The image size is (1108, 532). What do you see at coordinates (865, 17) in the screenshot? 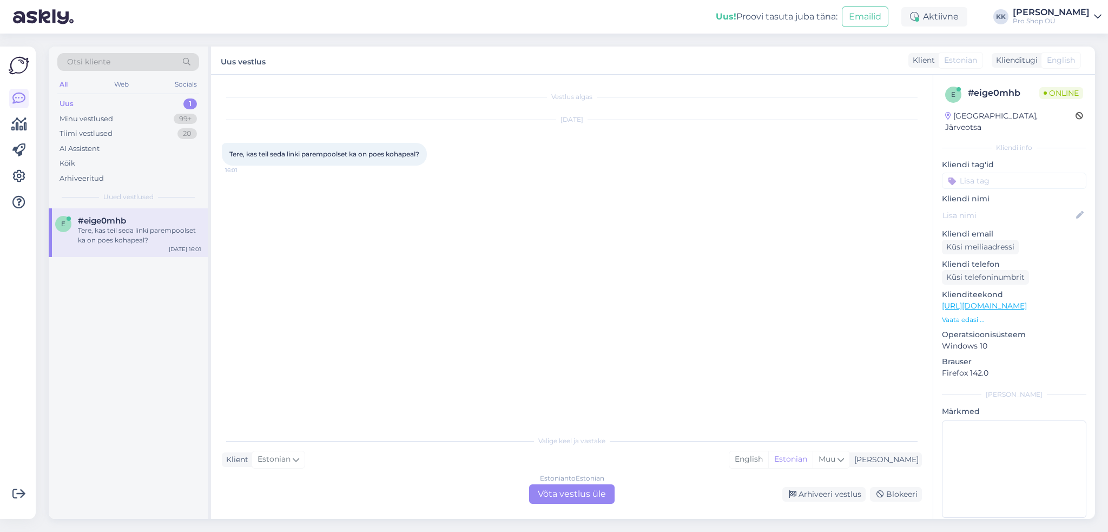
I see `button: Emailid` at bounding box center [865, 17].